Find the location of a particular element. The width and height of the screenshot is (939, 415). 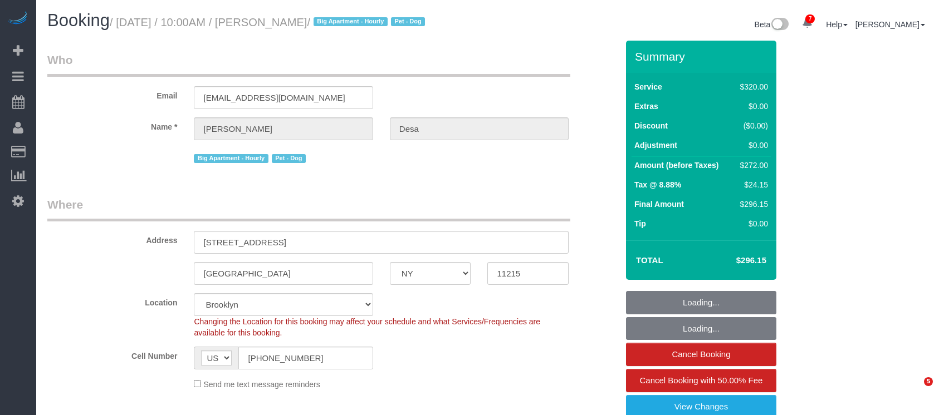

strong: Total is located at coordinates (649, 260).